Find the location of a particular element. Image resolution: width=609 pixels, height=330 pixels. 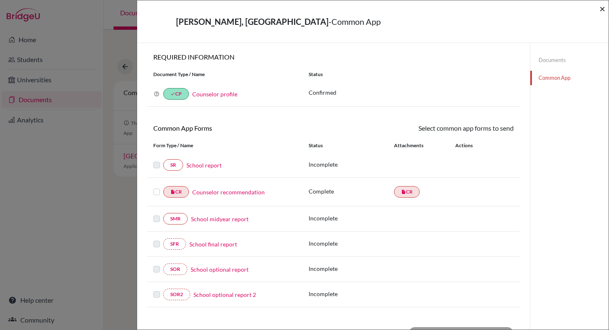

button: Close is located at coordinates (602, 9).